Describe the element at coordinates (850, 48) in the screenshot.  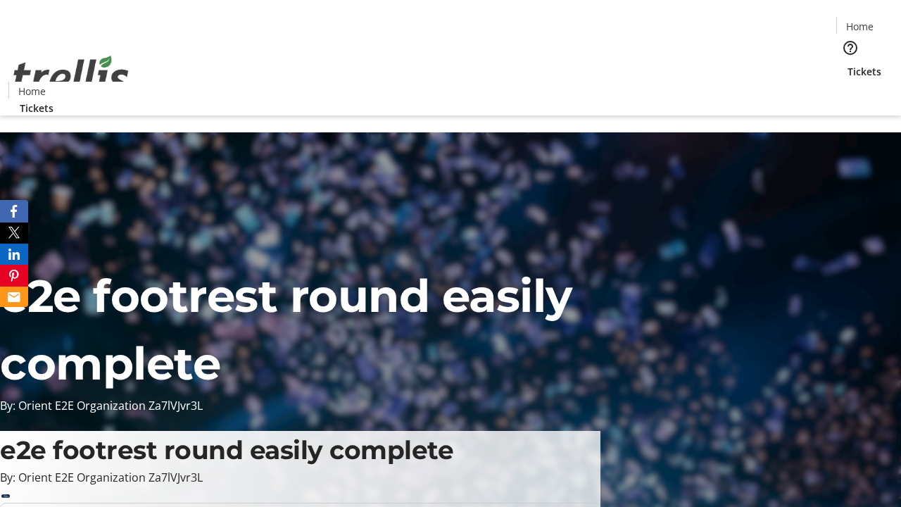
I see `button: Help` at that location.